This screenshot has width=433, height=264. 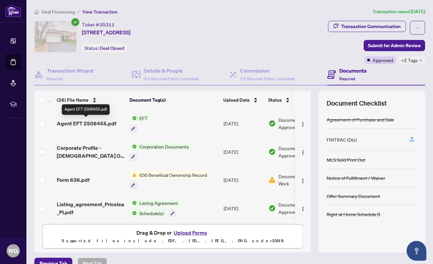 I want to click on button: Status IconCorporation Documents, so click(x=160, y=152).